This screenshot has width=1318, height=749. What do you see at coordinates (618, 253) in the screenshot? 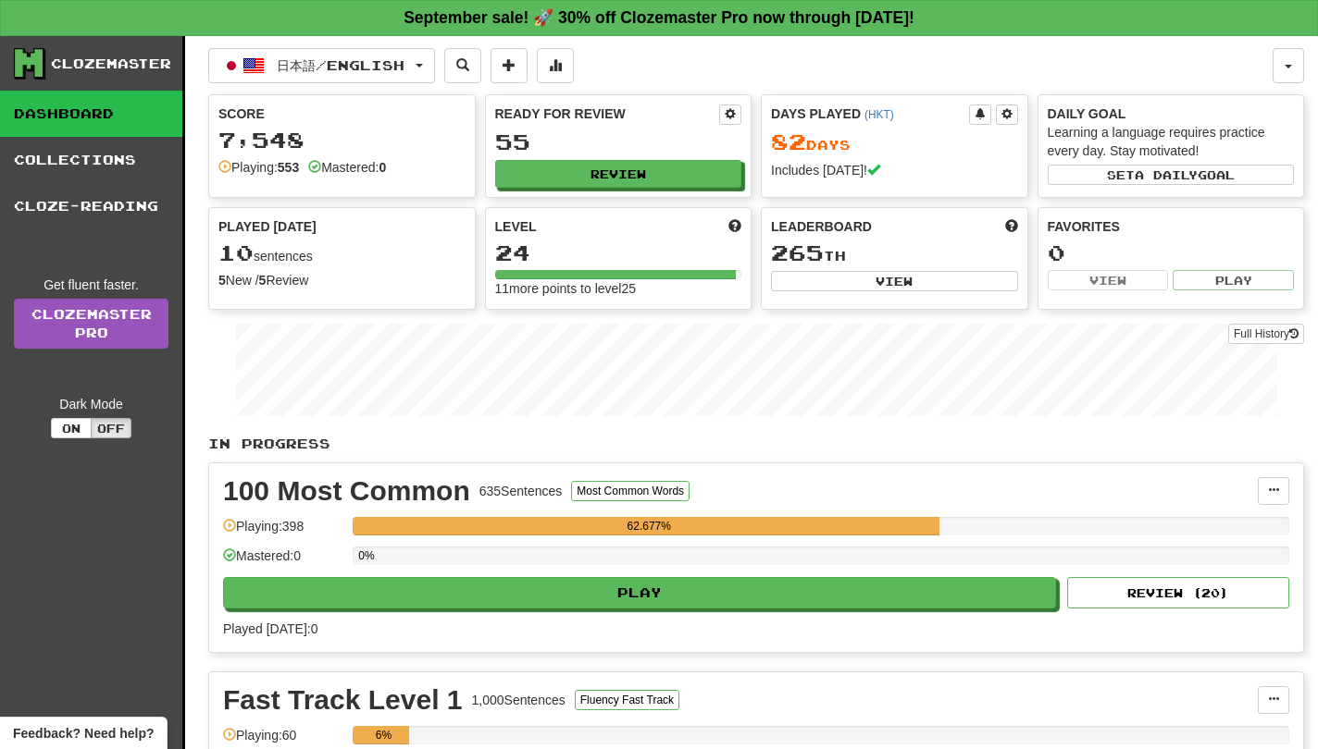
I see `div: 24` at bounding box center [618, 253].